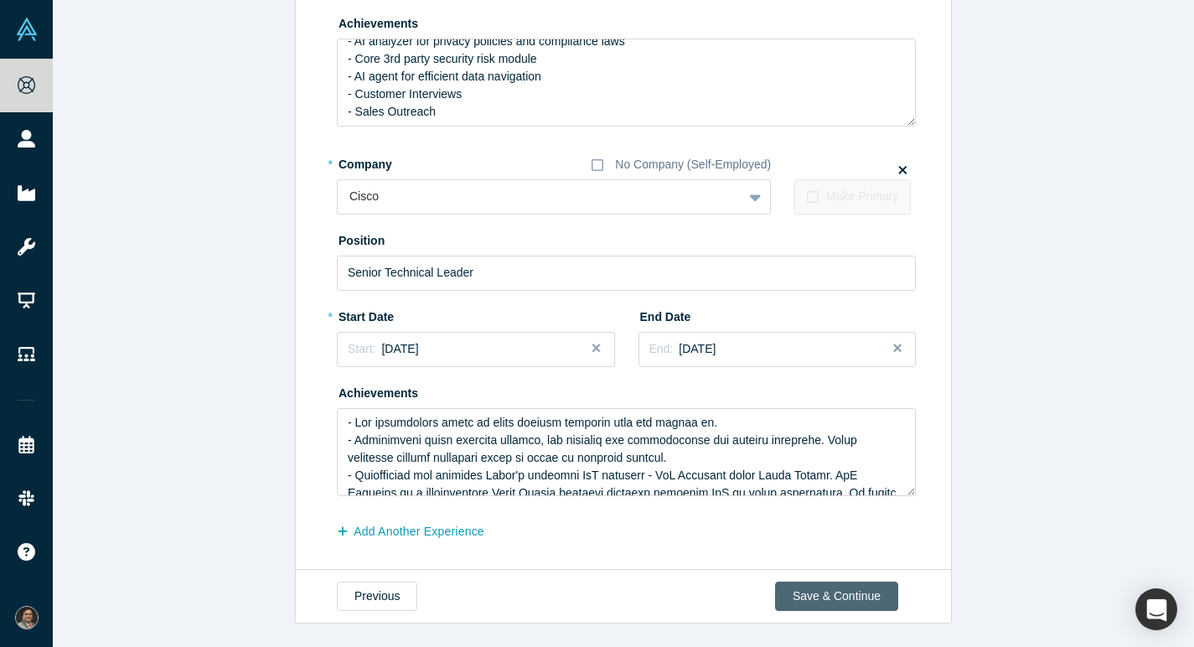 The width and height of the screenshot is (1194, 647). What do you see at coordinates (685, 314) in the screenshot?
I see `label: End Date` at bounding box center [685, 314].